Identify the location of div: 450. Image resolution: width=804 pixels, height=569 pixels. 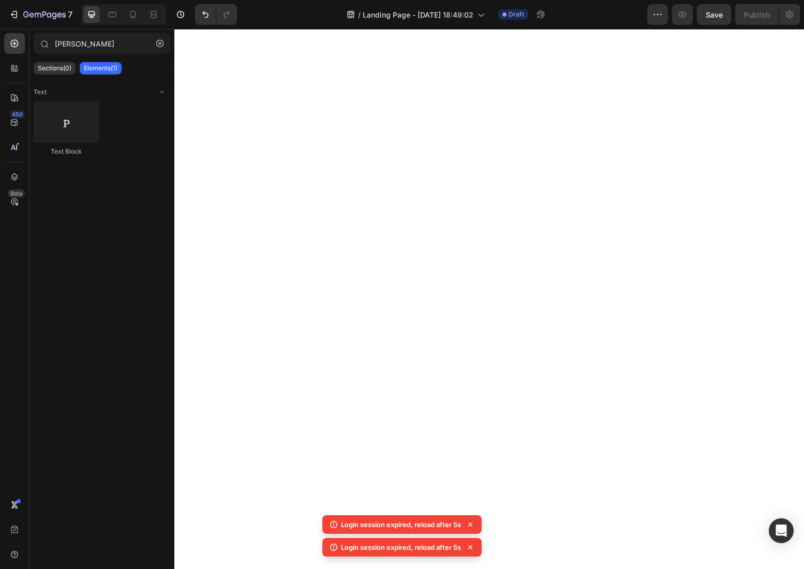
(17, 114).